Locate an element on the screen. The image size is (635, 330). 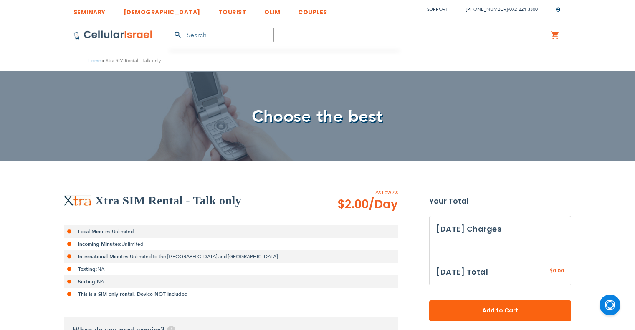
a: Home is located at coordinates (94, 61).